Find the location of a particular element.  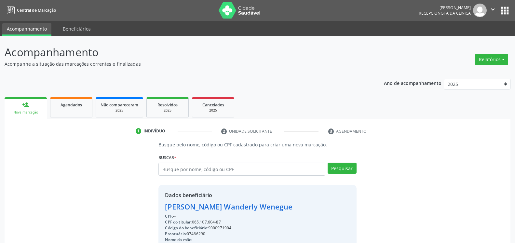

span: Cancelados is located at coordinates (213, 105).